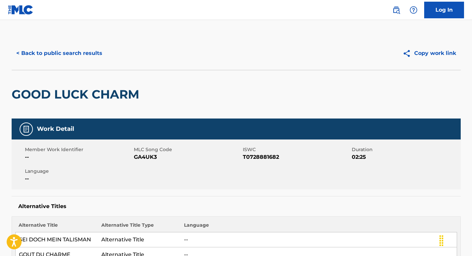 The width and height of the screenshot is (472, 256). I want to click on th: Alternative Title Type, so click(139, 227).